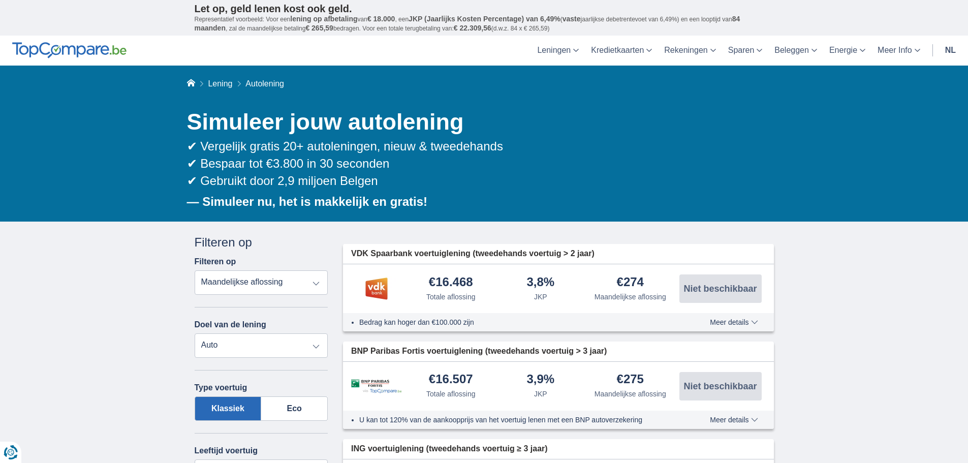  I want to click on div: €274, so click(630, 283).